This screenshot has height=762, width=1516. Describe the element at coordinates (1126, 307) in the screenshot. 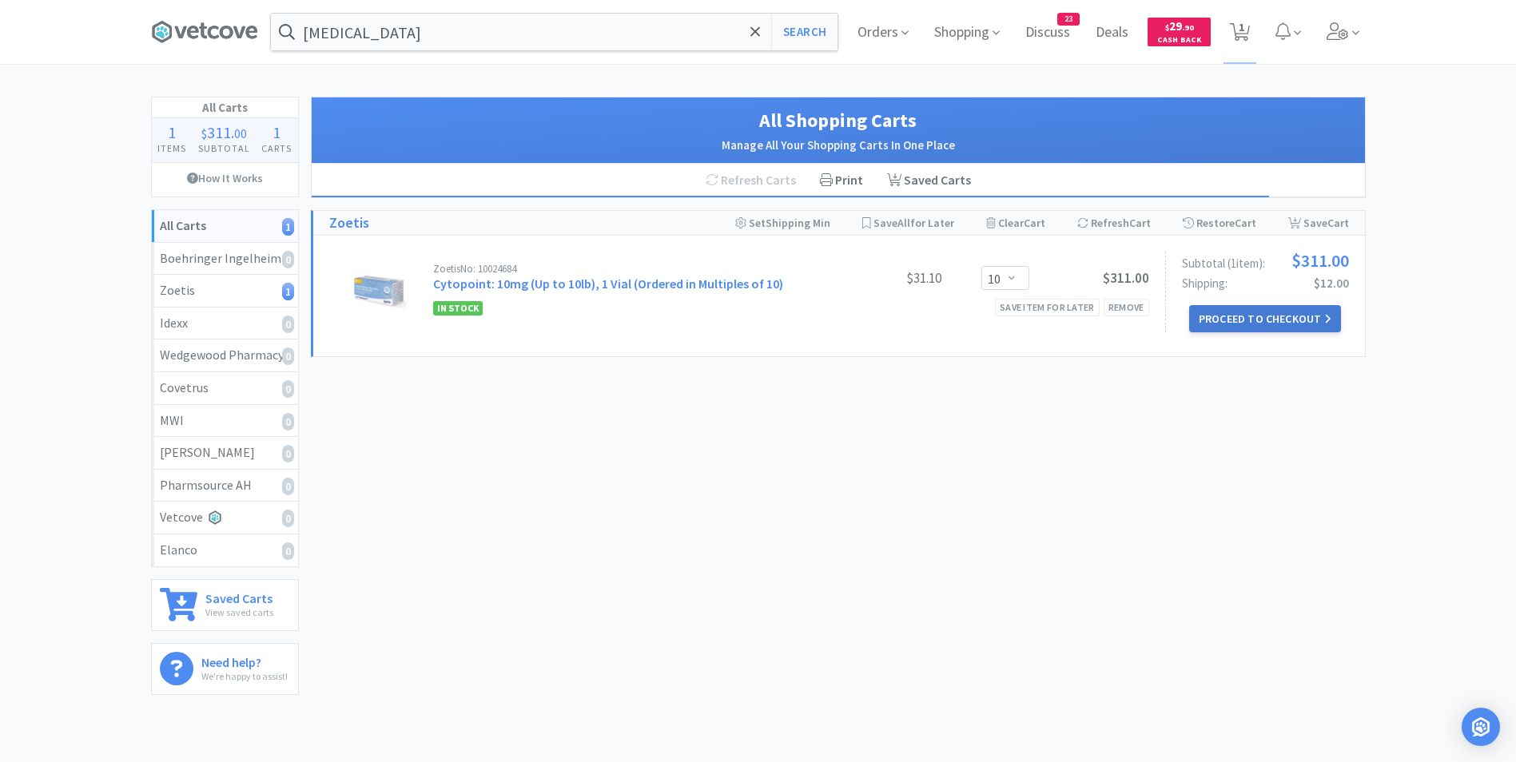

I see `div: Remove` at that location.